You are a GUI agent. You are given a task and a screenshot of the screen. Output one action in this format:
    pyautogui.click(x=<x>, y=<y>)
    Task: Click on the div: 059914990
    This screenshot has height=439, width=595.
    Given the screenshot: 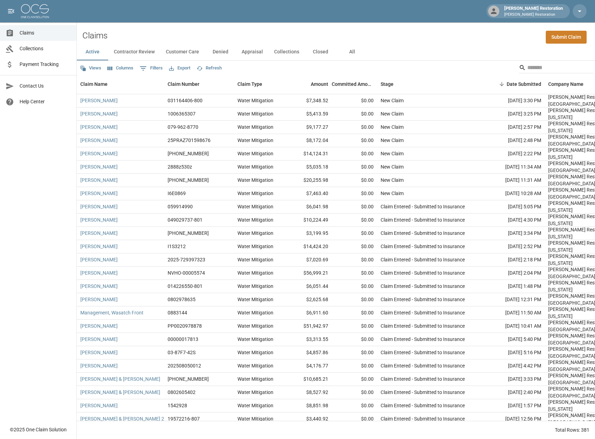 What is the action you would take?
    pyautogui.click(x=180, y=207)
    